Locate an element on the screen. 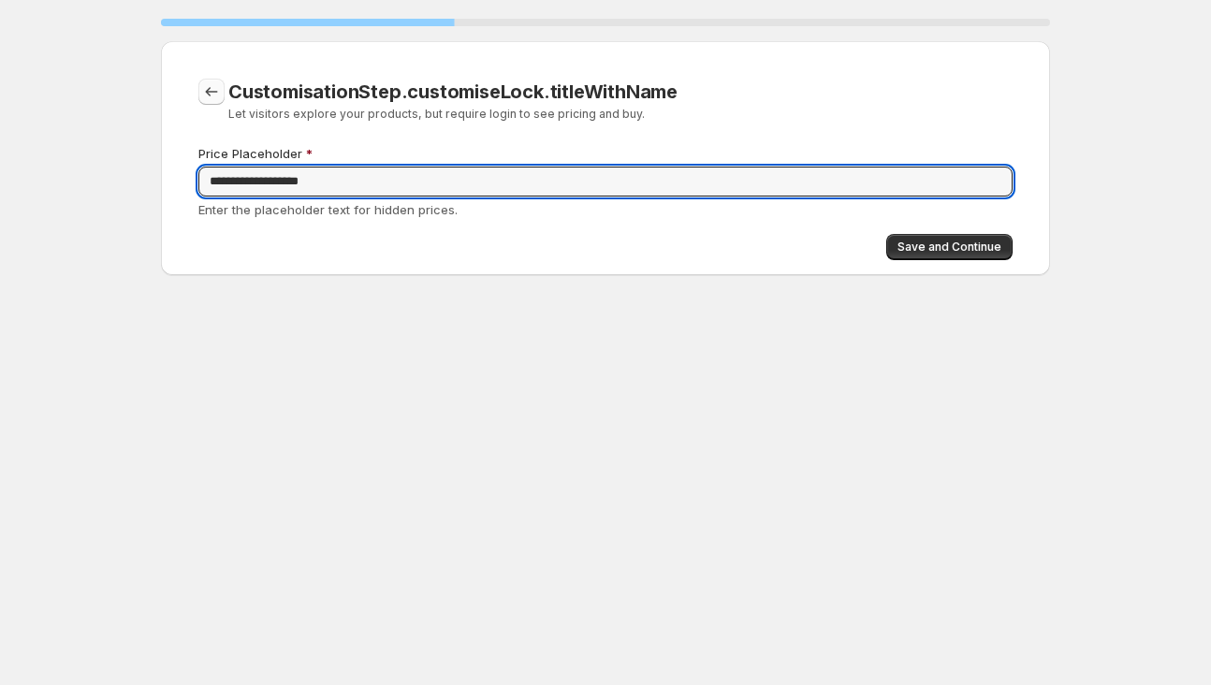  span: Save and Continue is located at coordinates (949, 247).